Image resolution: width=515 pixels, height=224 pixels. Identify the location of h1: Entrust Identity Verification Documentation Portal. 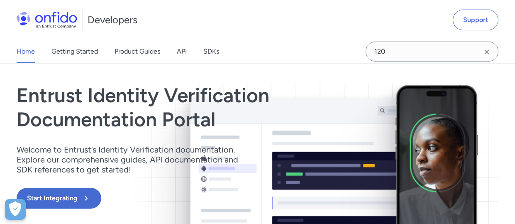
(185, 107).